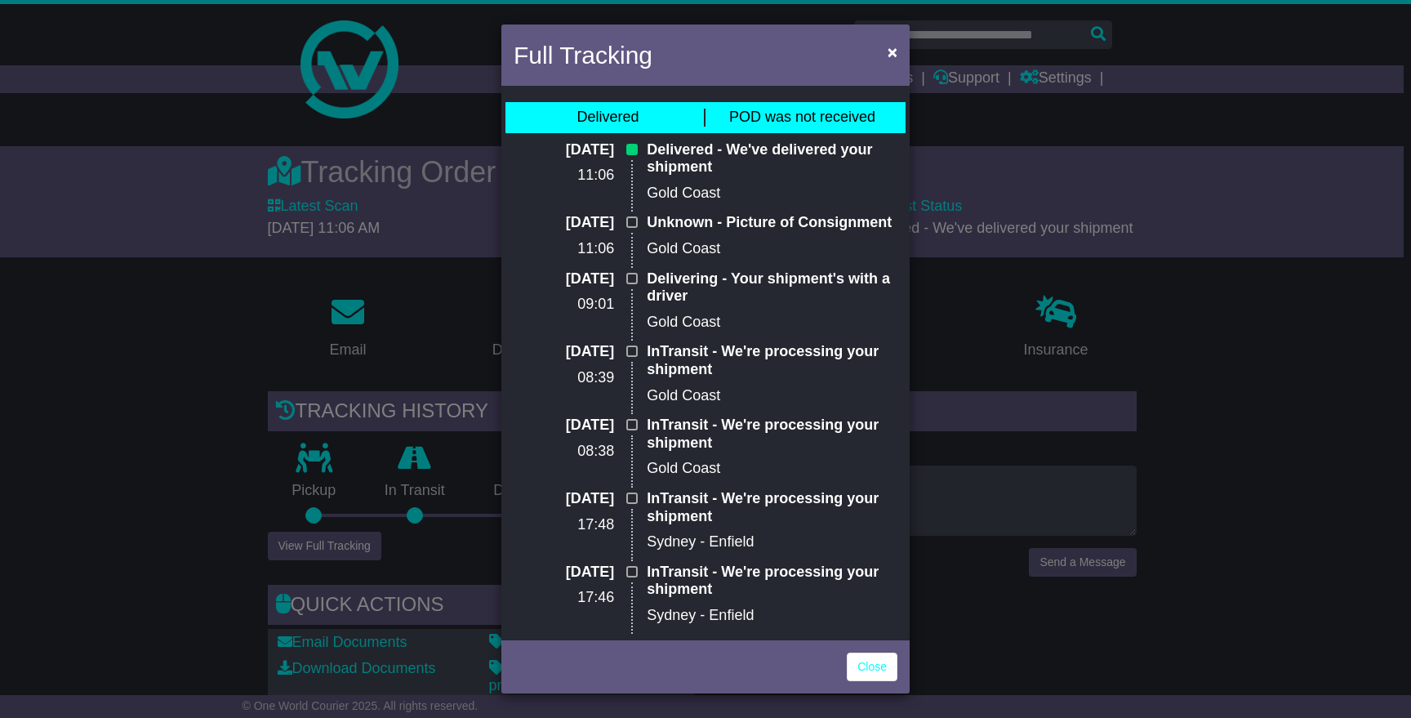  Describe the element at coordinates (802, 117) in the screenshot. I see `span: POD was not received` at that location.